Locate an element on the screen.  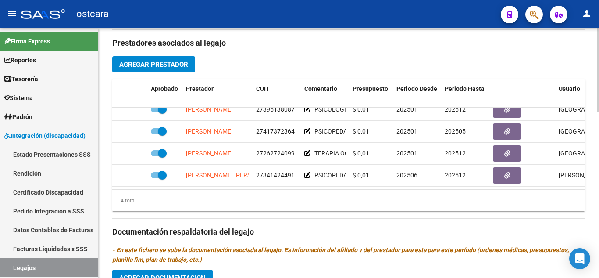
span: Periodo Desde is located at coordinates (417, 89).